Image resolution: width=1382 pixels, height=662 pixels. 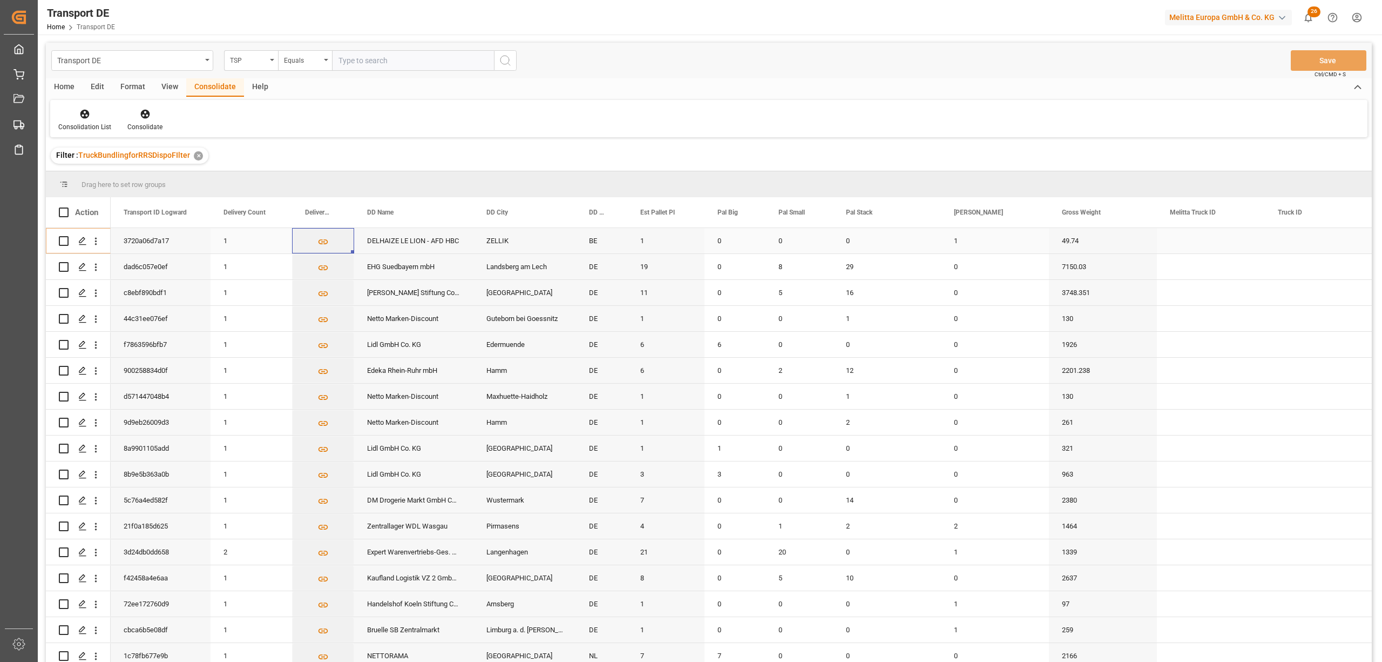 I want to click on div: dad6c057e0ef, so click(x=160, y=266).